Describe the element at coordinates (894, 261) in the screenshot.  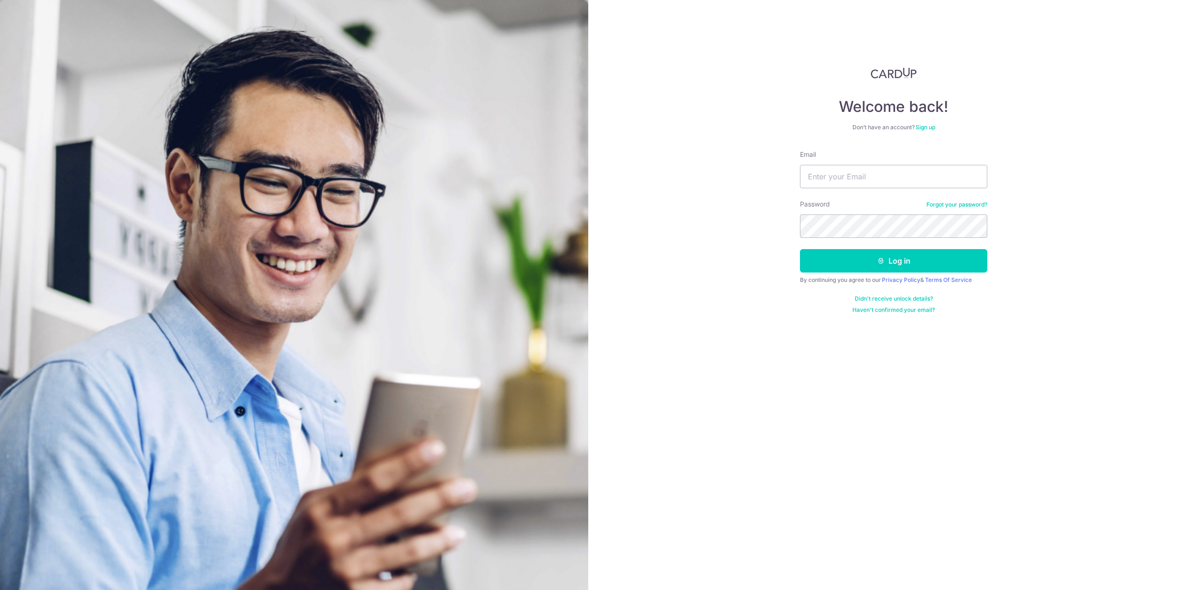
I see `button: Log in` at that location.